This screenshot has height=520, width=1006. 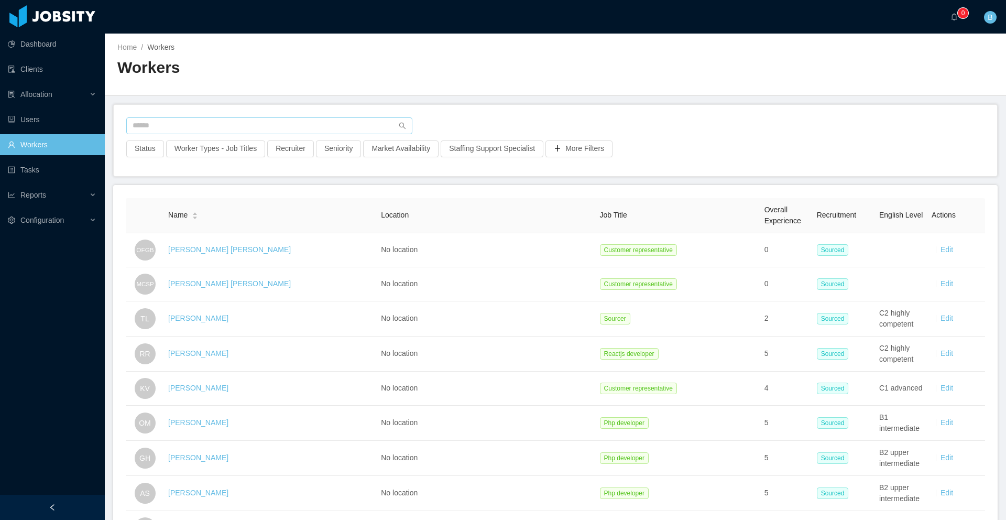 What do you see at coordinates (195, 213) in the screenshot?
I see `i: icon: caret-up` at bounding box center [195, 213].